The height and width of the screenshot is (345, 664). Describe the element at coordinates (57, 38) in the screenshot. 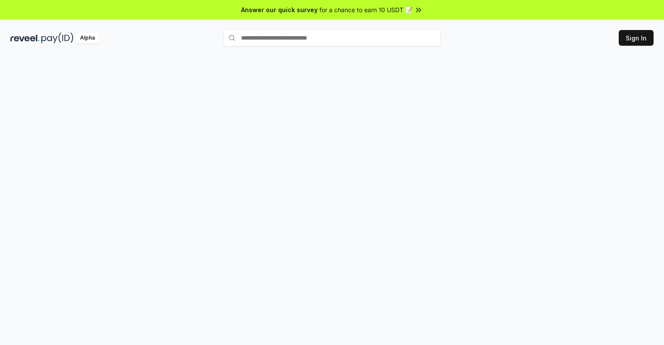

I see `img: pay_id` at that location.